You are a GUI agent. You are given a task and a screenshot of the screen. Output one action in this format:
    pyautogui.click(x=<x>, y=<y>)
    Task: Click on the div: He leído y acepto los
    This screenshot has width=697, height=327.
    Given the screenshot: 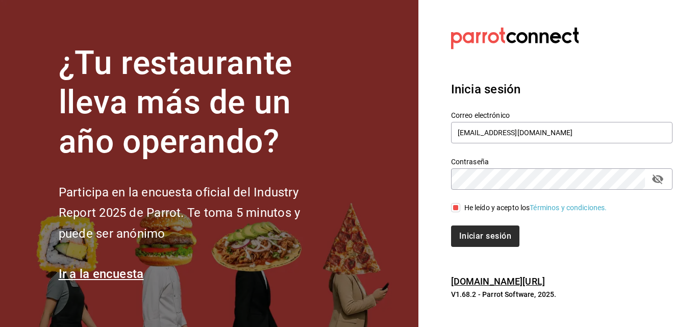 What is the action you would take?
    pyautogui.click(x=535, y=208)
    